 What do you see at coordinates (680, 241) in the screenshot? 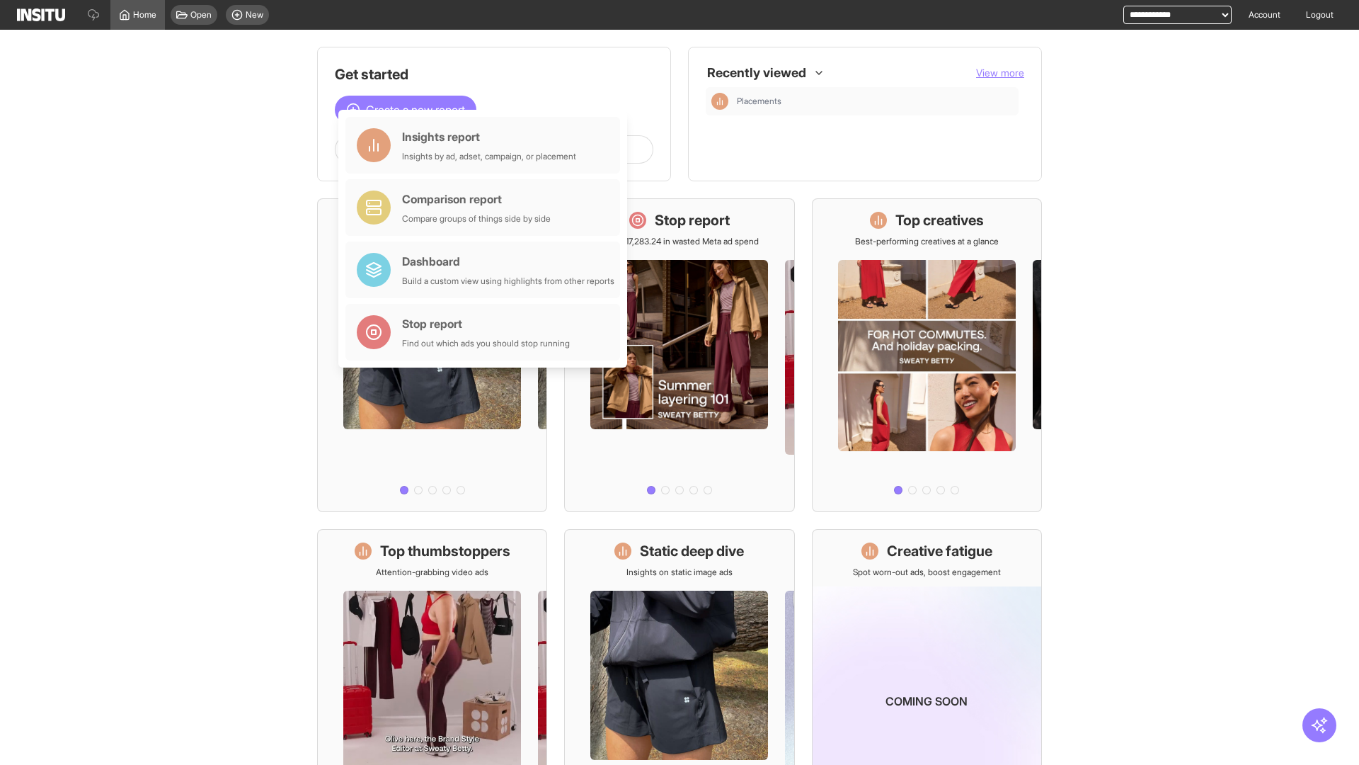
I see `p: Save £17,283.24 in wasted Meta ad spend` at bounding box center [680, 241].